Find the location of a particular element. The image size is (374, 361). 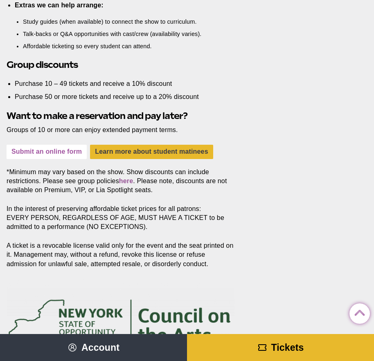

strong: Extras we can help arrange: is located at coordinates (59, 5).